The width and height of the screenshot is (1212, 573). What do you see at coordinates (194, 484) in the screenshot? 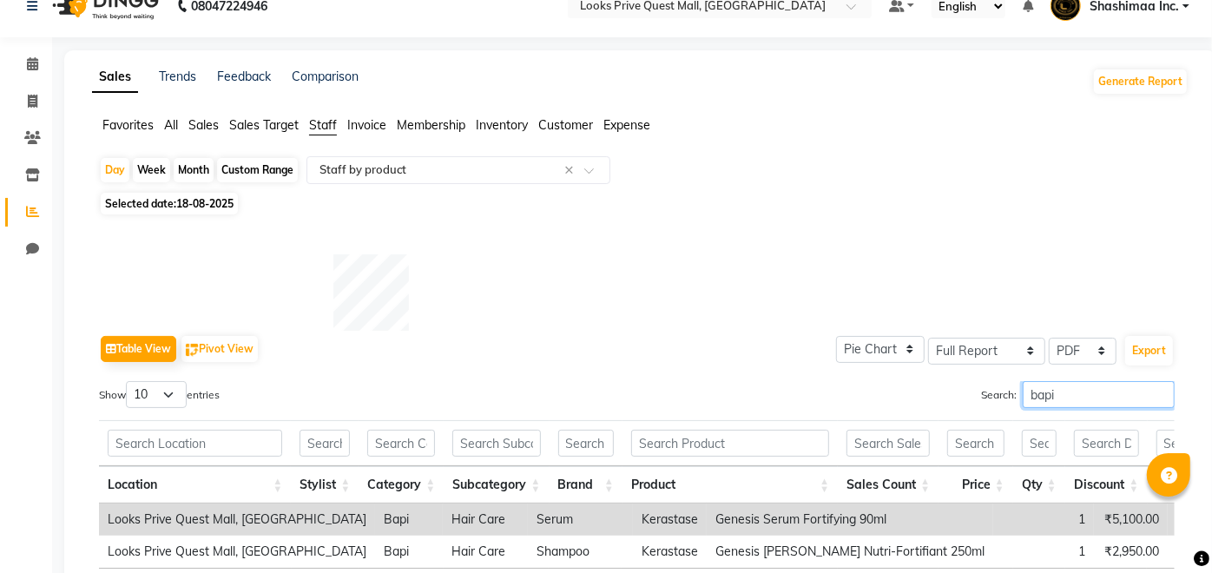
I see `th: Location: activate to sort column ascending` at bounding box center [194, 484].